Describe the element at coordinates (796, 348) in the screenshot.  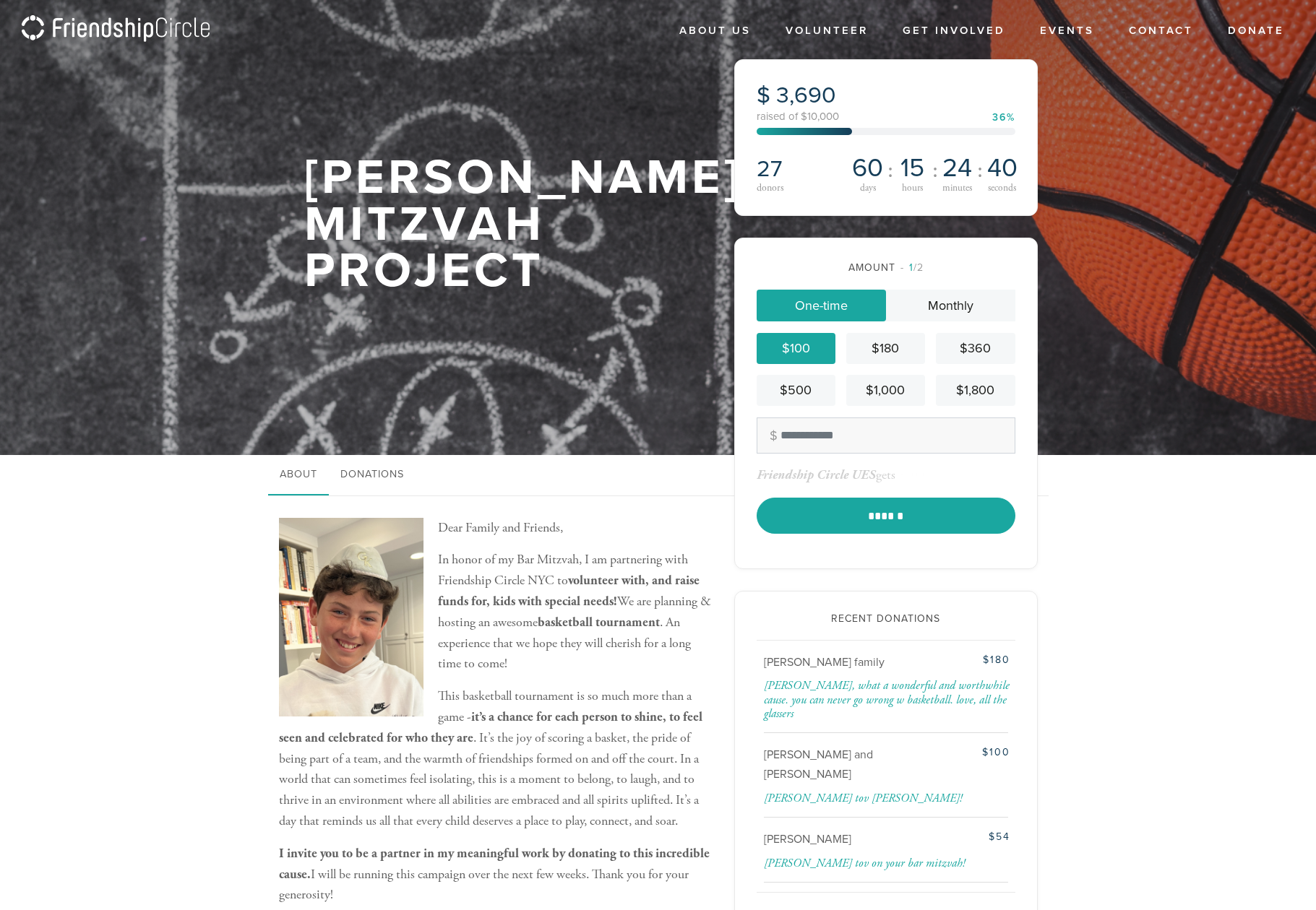
I see `a: $100` at that location.